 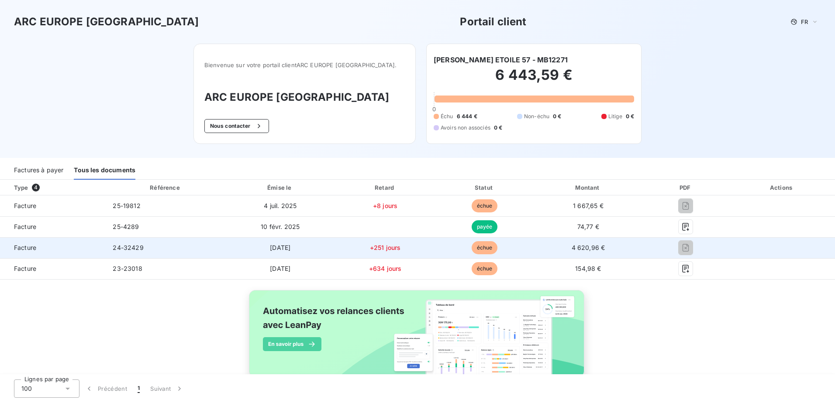 I want to click on span: Échu, so click(x=447, y=117).